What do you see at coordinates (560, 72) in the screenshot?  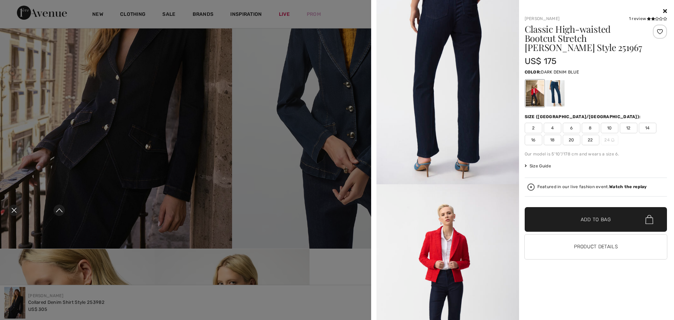 I see `span: DARK DENIM BLUE` at bounding box center [560, 72].